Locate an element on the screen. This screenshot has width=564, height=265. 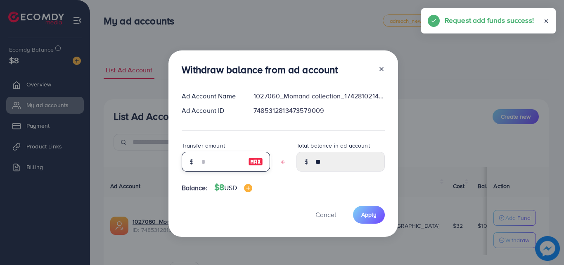
label: Transfer amount is located at coordinates (203, 145).